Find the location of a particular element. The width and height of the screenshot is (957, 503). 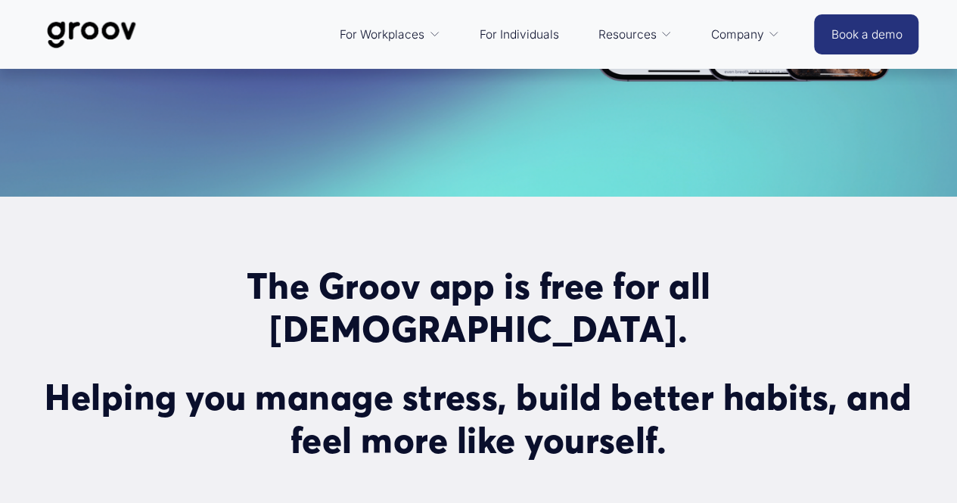

span: For Workplaces is located at coordinates (382, 35).